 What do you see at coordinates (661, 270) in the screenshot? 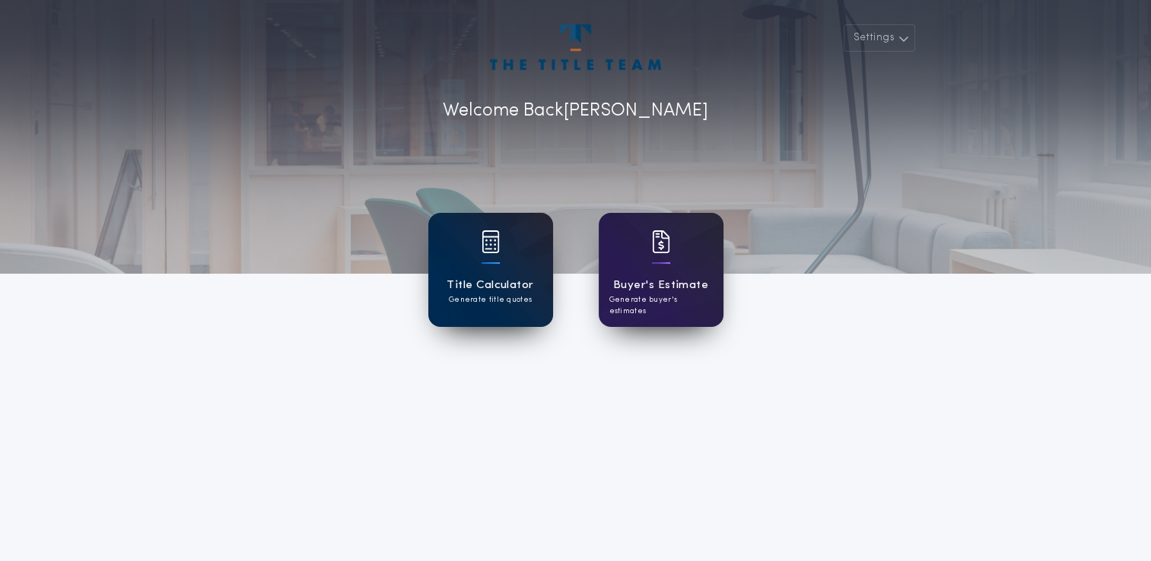
I see `a: card iconBuyer's EstimateGenerate buyer's estimates` at bounding box center [661, 270].